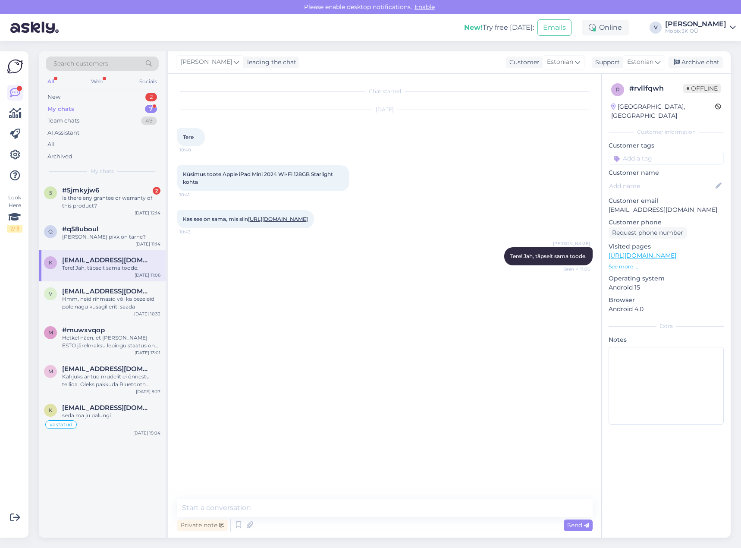 Image resolution: width=741 pixels, height=548 pixels. Describe the element at coordinates (111, 303) in the screenshot. I see `div: Hmm, neid rihmasid või ka bezeleid pole nagu kusagil eriti saada` at that location.